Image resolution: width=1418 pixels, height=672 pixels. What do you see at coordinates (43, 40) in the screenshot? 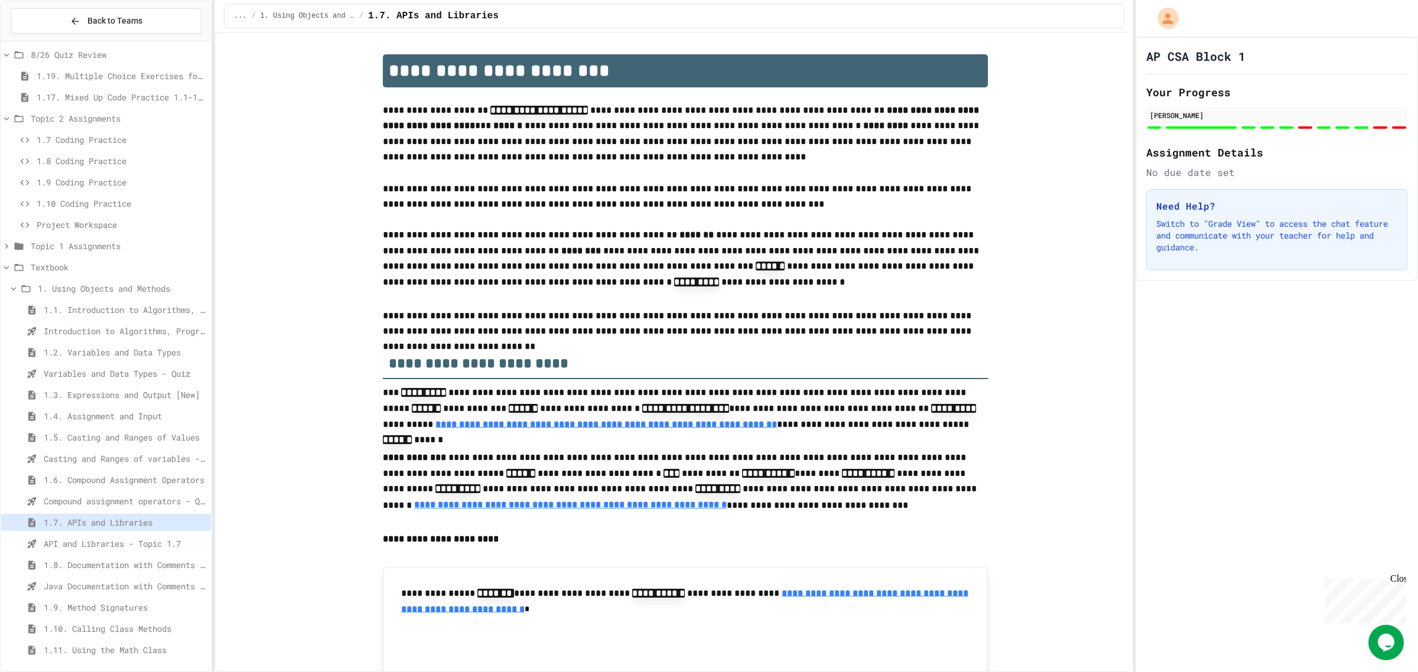
I see `div: Chat with us now!Close` at bounding box center [43, 40].